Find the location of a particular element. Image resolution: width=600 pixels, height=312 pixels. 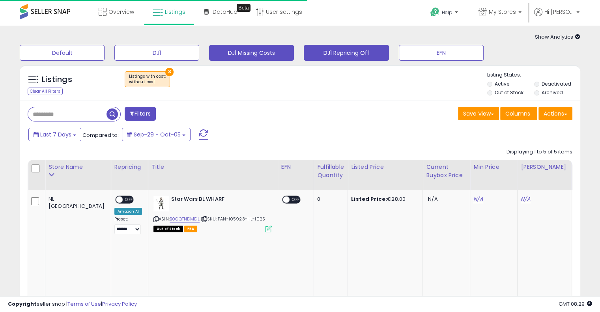

div: EFN is located at coordinates (296, 167).